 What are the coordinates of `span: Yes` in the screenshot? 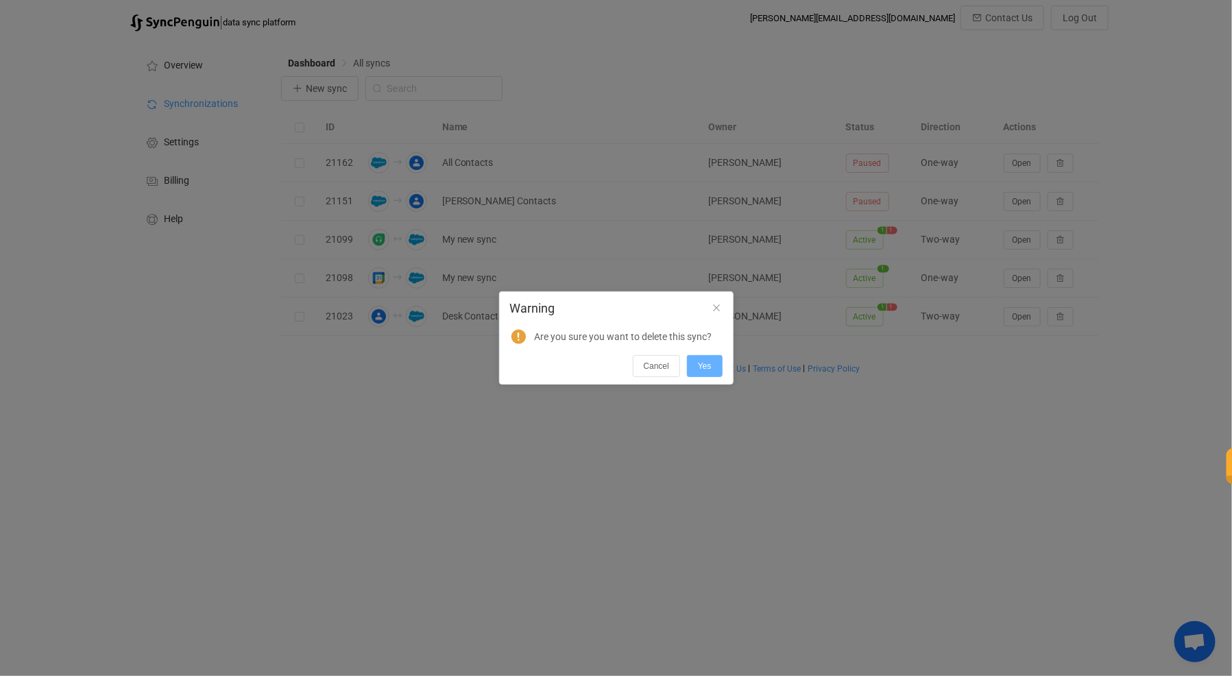 It's located at (705, 366).